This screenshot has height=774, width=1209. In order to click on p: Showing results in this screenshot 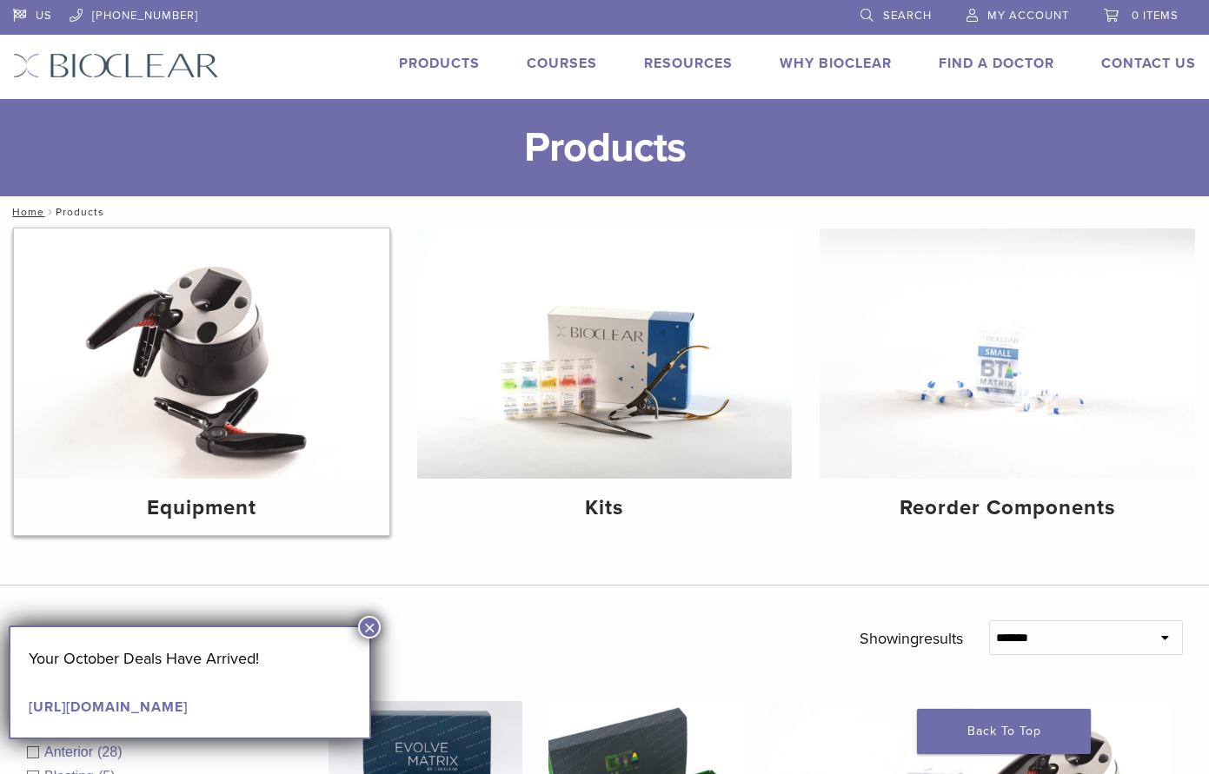, I will do `click(911, 639)`.